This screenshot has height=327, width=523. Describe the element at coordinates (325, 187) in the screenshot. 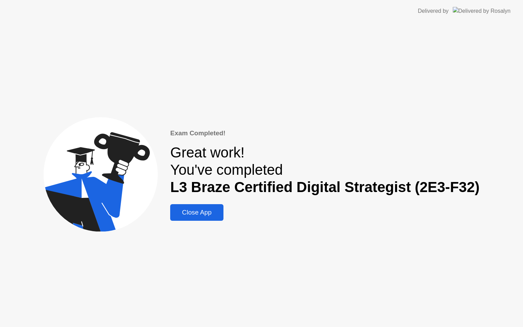

I see `b: L3 Braze Certified Digital Strategist (2E3-F32)` at that location.